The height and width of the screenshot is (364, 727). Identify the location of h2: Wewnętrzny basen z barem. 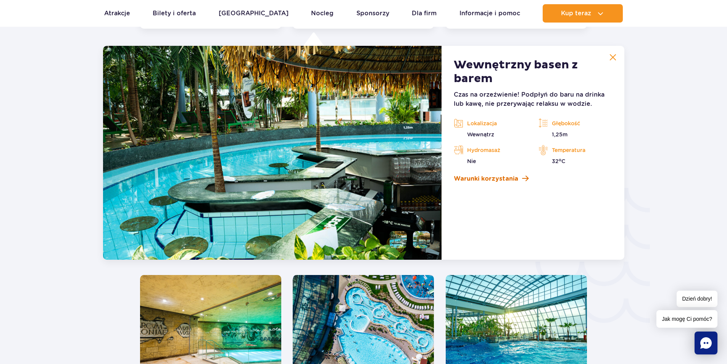
(533, 72).